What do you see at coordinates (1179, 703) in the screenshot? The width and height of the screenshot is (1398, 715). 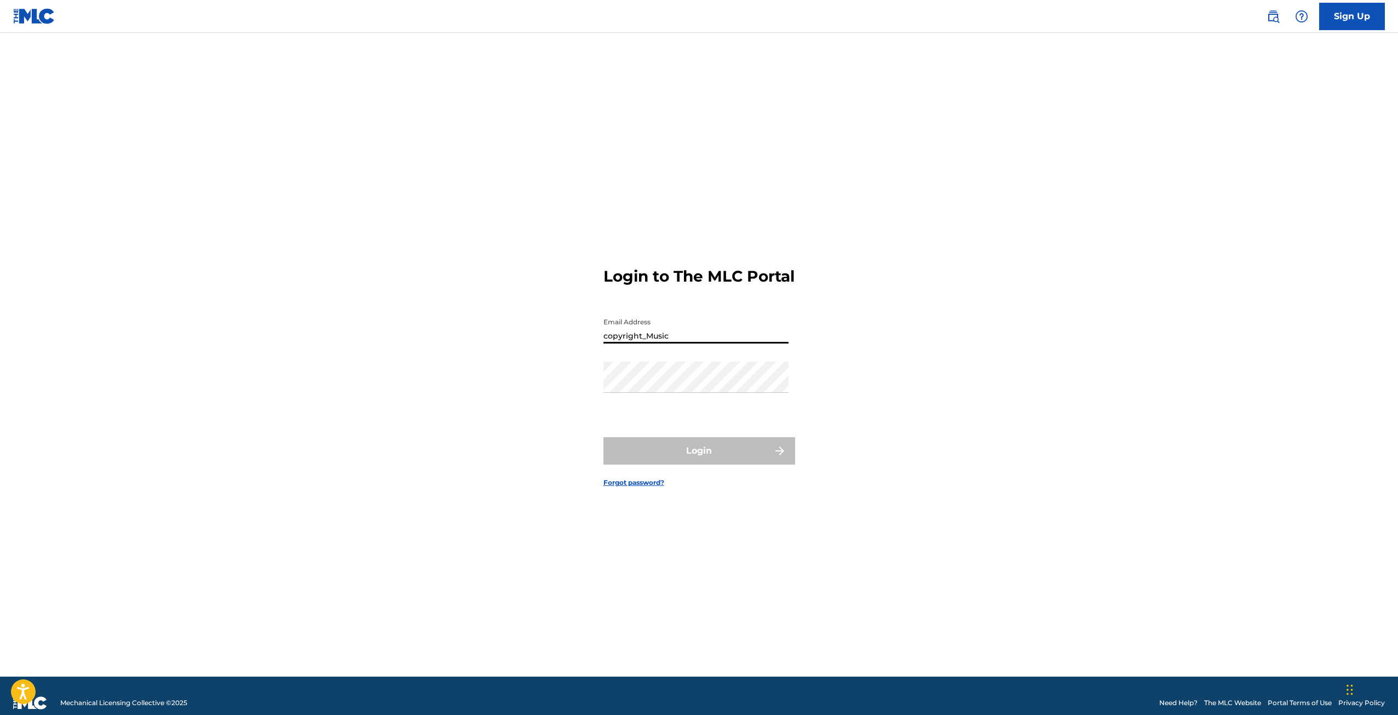 I see `a: Need Help?` at bounding box center [1179, 703].